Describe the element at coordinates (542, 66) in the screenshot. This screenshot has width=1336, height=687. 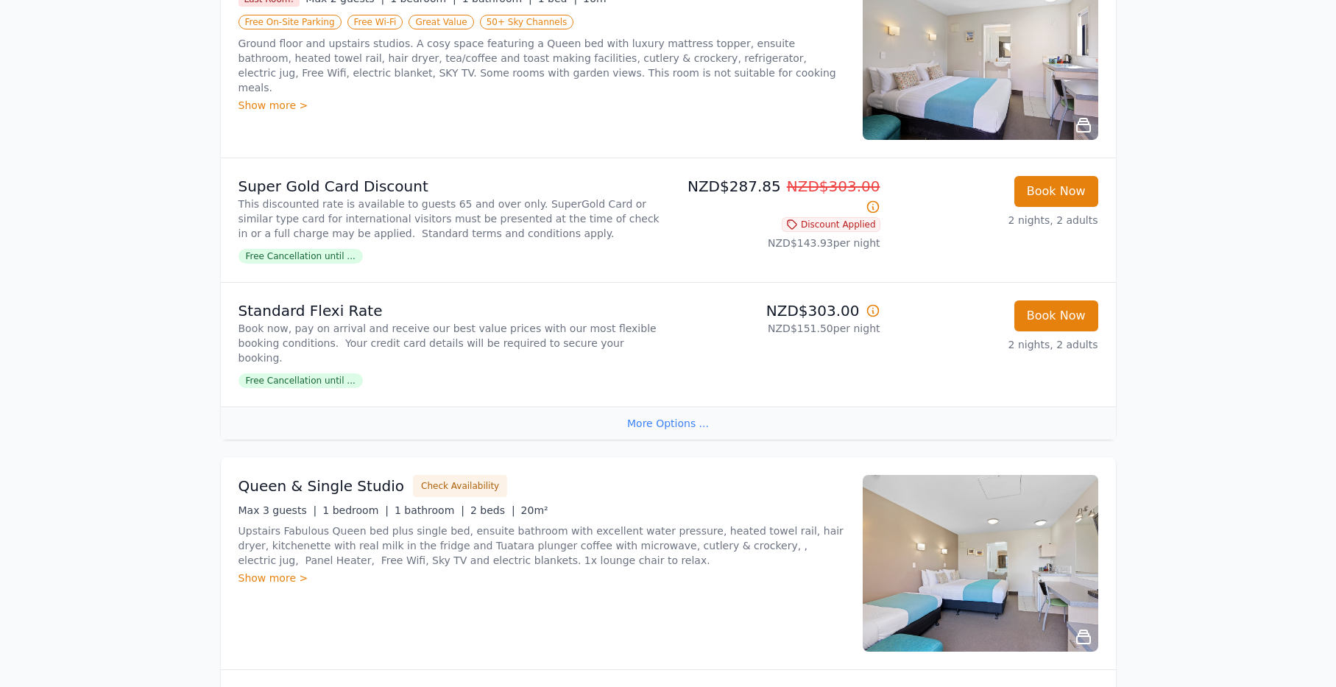
I see `p: Ground floor and upstairs studios. A cosy space featuring a Queen bed with luxury mattress topper...` at that location.